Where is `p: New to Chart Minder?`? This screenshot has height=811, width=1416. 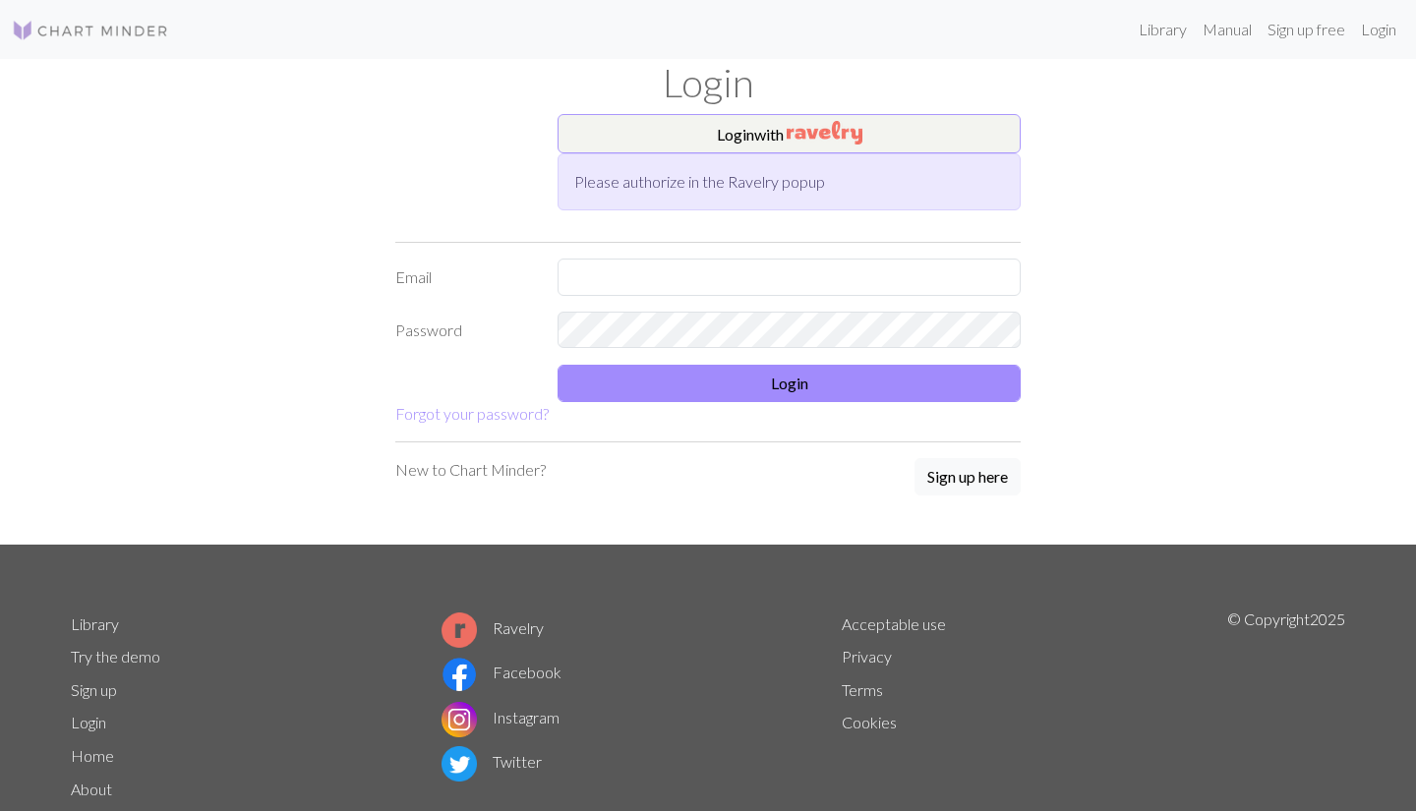
p: New to Chart Minder? is located at coordinates (470, 470).